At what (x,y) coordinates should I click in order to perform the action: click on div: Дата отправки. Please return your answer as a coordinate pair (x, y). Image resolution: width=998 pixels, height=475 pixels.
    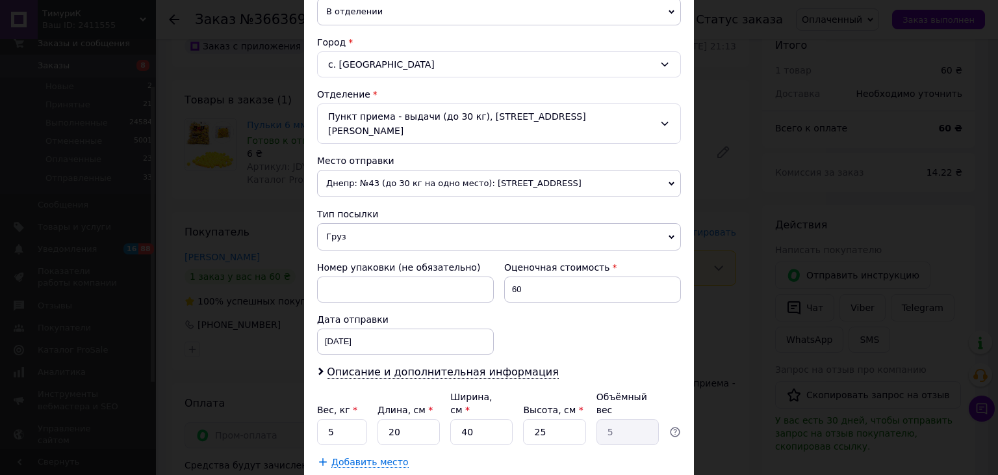
    Looking at the image, I should click on (406, 319).